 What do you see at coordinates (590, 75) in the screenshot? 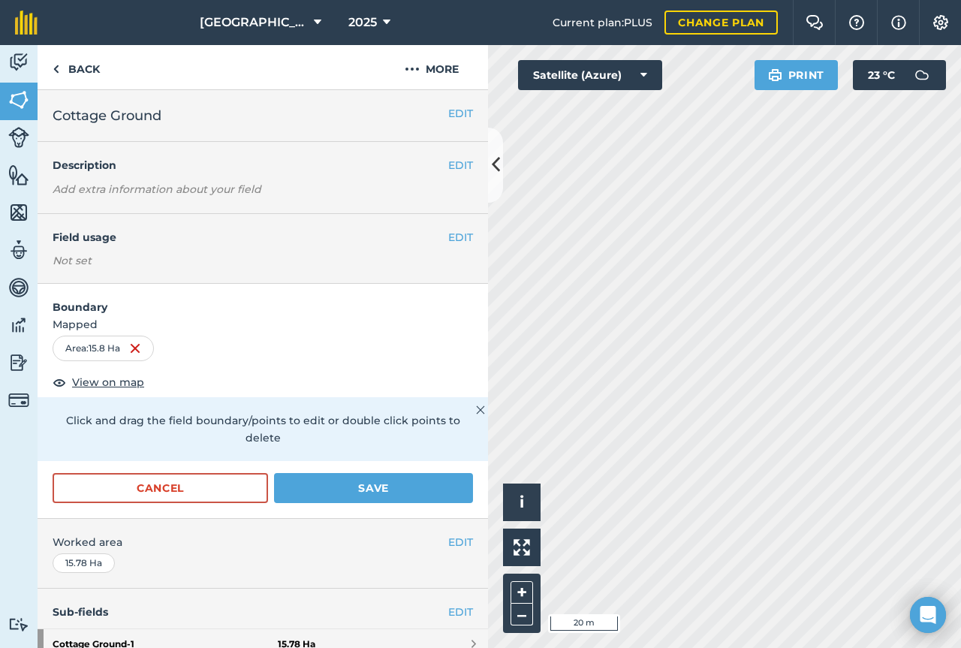
I see `button: Satellite (Azure)` at bounding box center [590, 75].